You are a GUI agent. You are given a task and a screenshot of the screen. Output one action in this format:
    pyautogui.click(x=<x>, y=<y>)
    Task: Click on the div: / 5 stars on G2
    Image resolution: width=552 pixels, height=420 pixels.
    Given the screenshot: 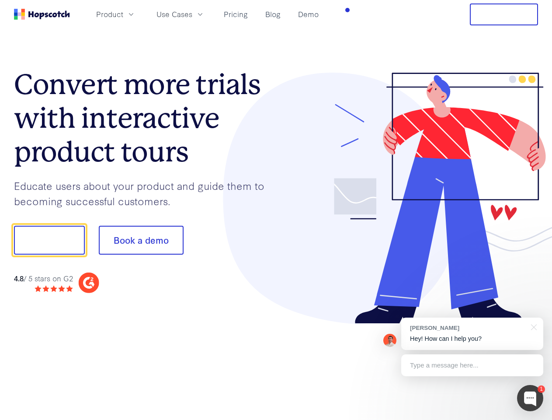 What is the action you would take?
    pyautogui.click(x=43, y=278)
    